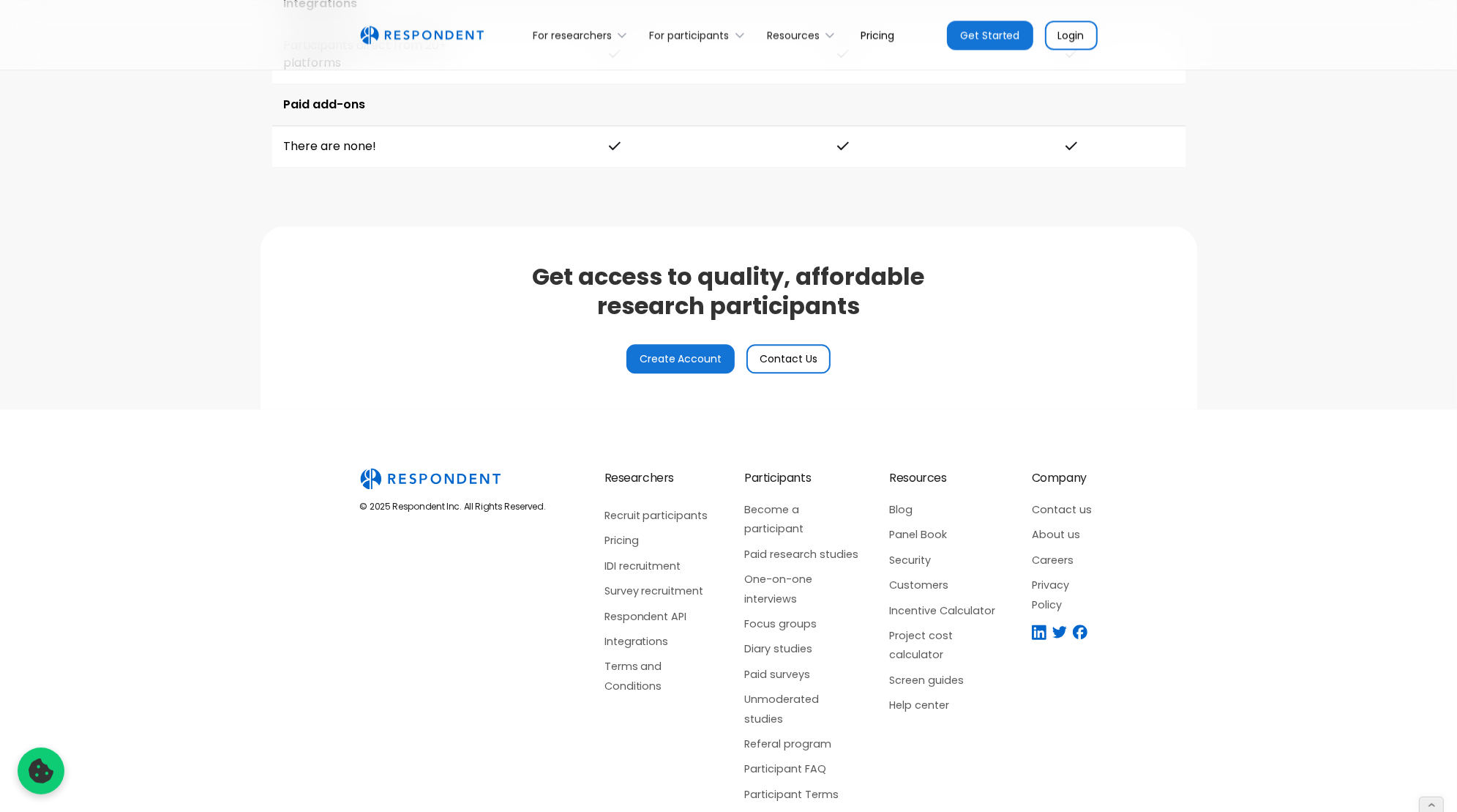 This screenshot has width=1457, height=812. I want to click on a: About us, so click(1065, 535).